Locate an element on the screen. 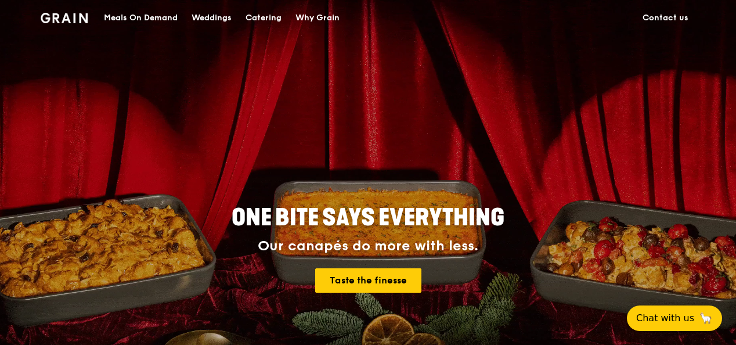  div: Weddings is located at coordinates (211, 18).